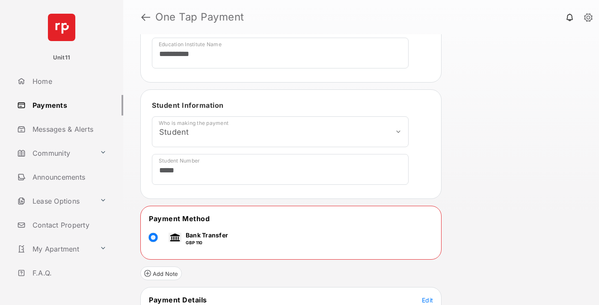 The height and width of the screenshot is (305, 599). Describe the element at coordinates (161, 273) in the screenshot. I see `button: Add Note` at that location.